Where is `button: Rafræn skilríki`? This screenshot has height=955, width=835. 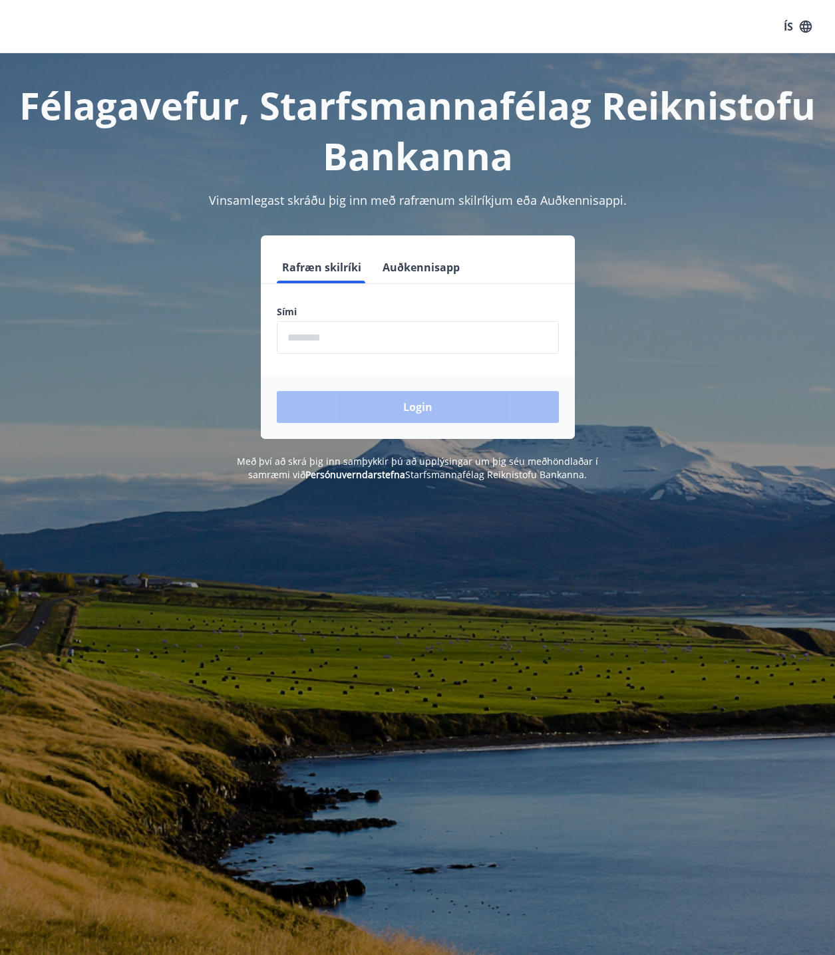
button: Rafræn skilríki is located at coordinates (321, 267).